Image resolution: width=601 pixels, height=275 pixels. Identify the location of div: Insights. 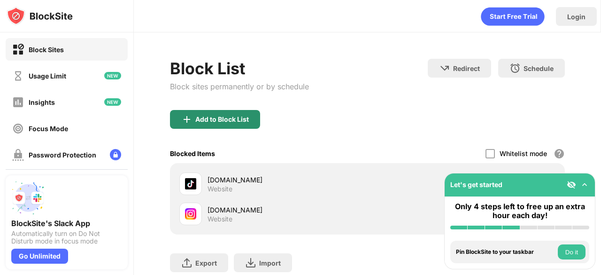
(42, 102).